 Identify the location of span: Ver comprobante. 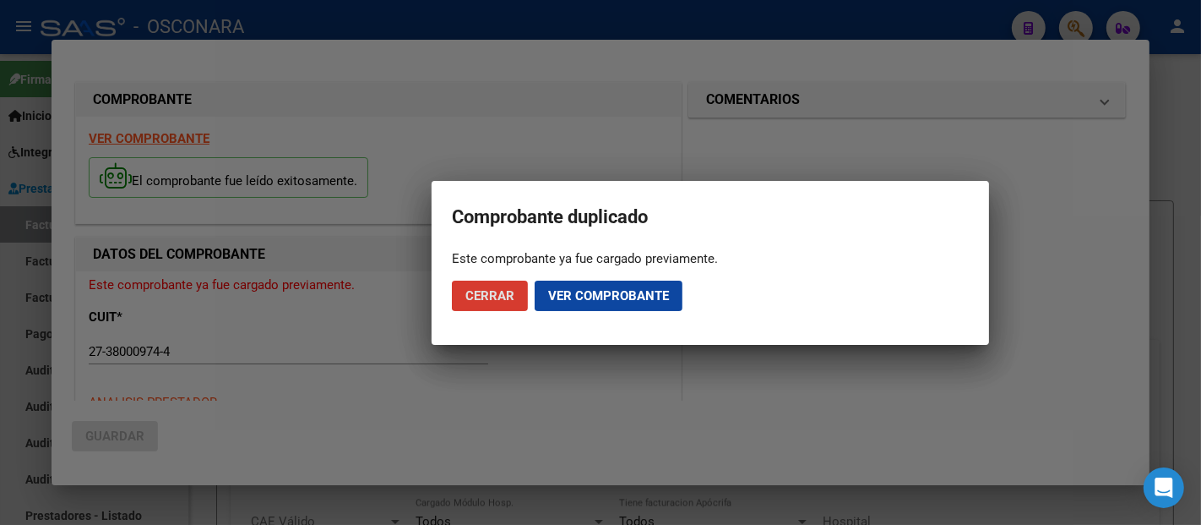
(608, 296).